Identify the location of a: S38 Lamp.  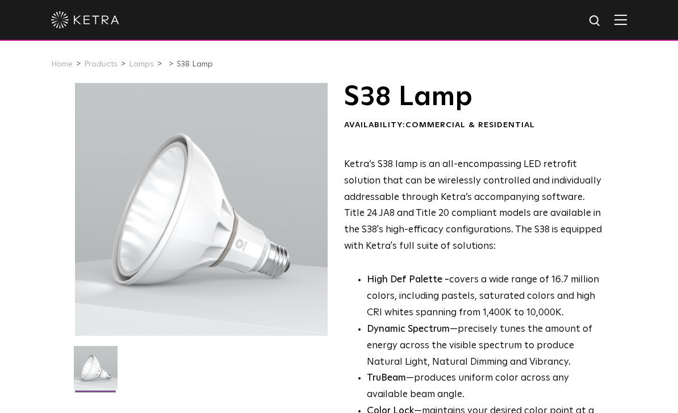
(195, 64).